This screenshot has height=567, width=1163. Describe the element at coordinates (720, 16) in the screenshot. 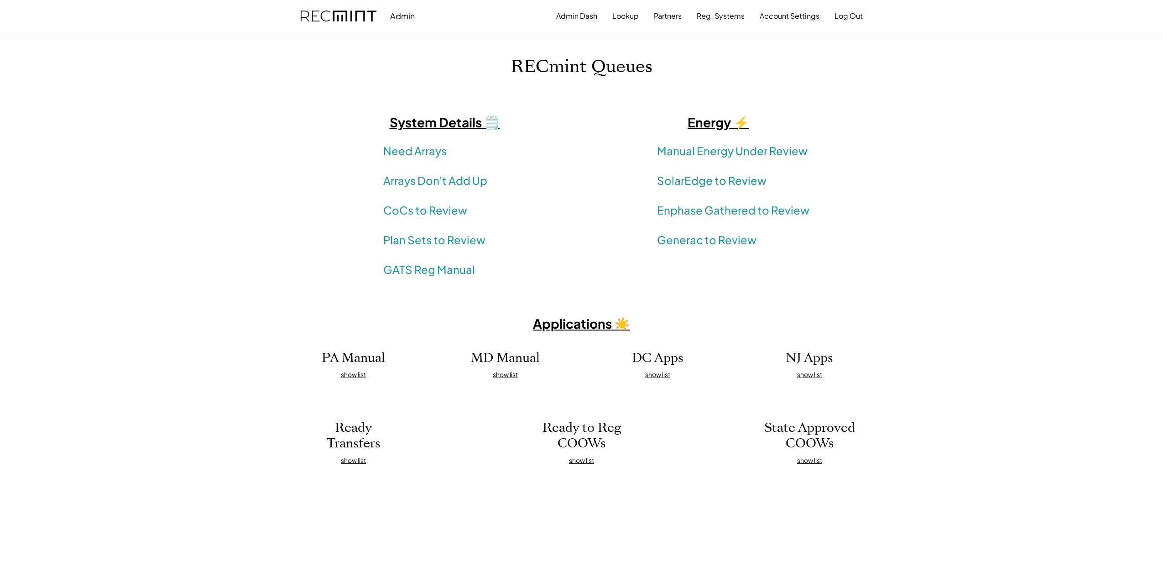

I see `button: Reg. Systems` at that location.